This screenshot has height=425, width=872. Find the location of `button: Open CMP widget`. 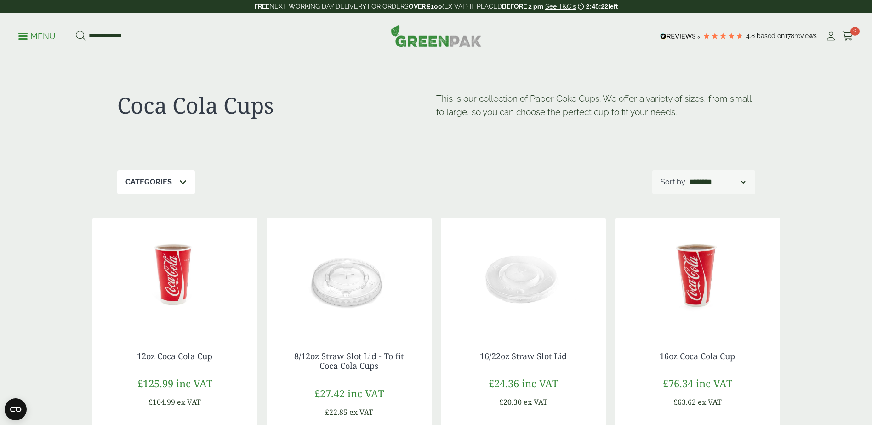

button: Open CMP widget is located at coordinates (16, 409).